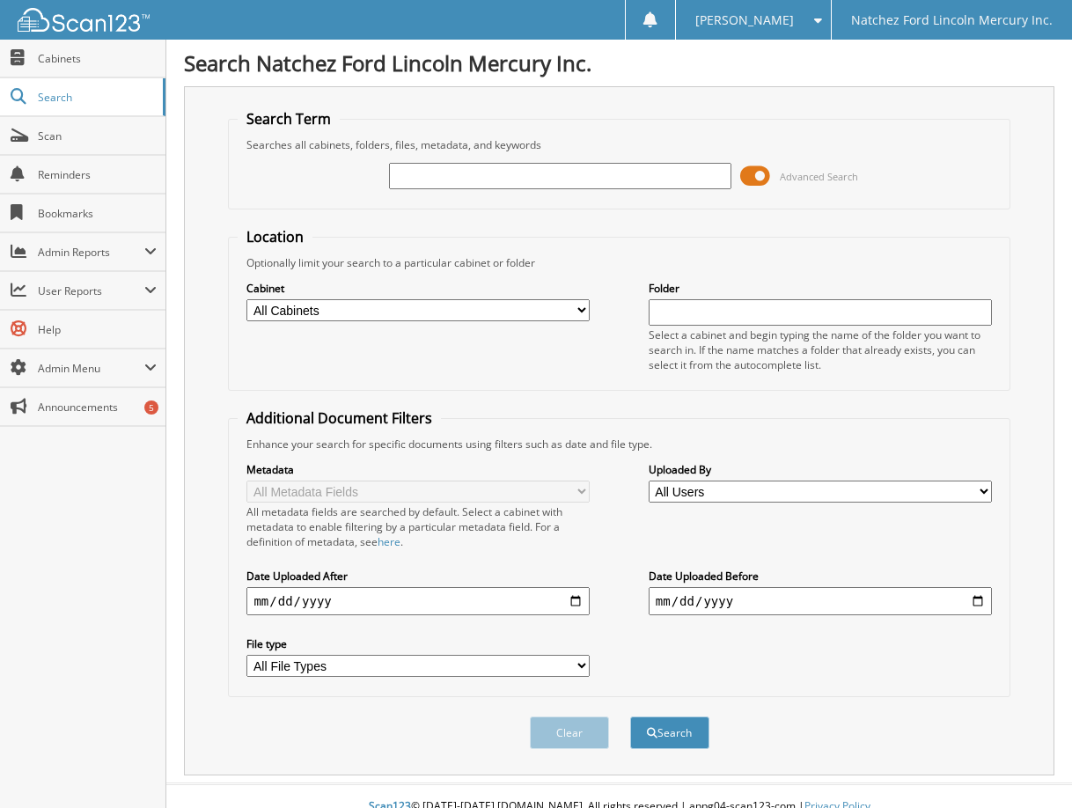 The height and width of the screenshot is (808, 1072). What do you see at coordinates (84, 19) in the screenshot?
I see `img: scan123-logo-white.svg` at bounding box center [84, 19].